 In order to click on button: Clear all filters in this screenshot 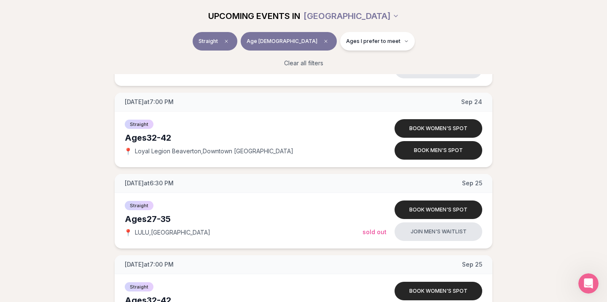, I will do `click(304, 63)`.